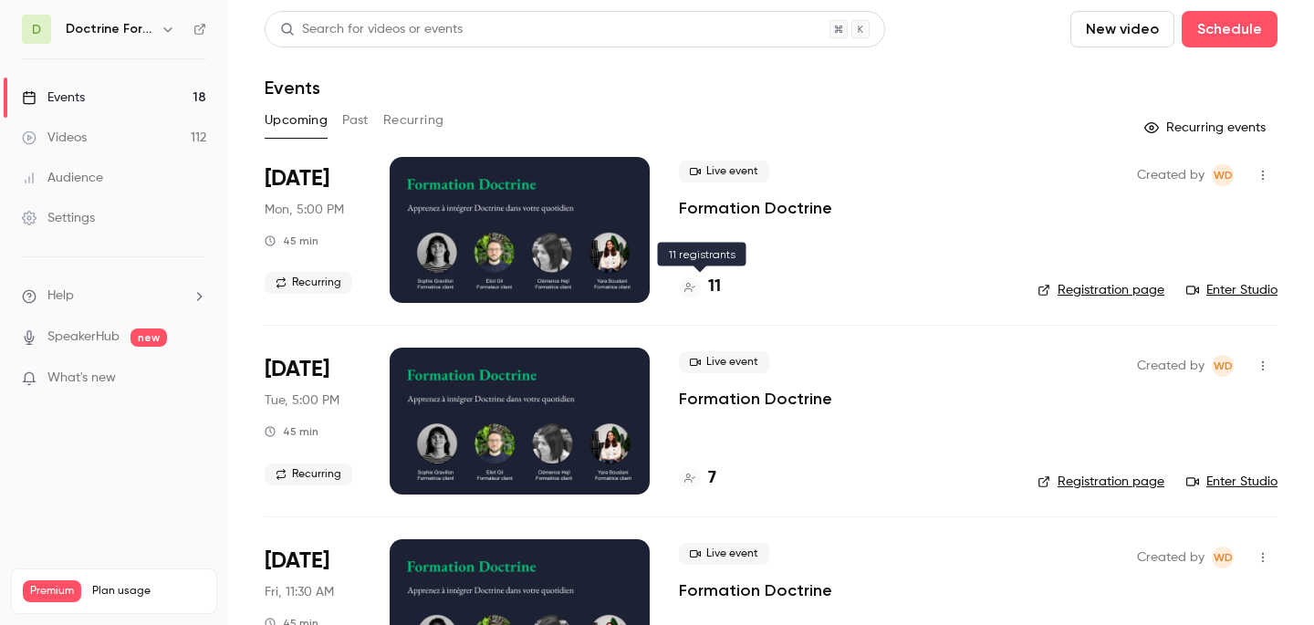  I want to click on h1: Events, so click(292, 88).